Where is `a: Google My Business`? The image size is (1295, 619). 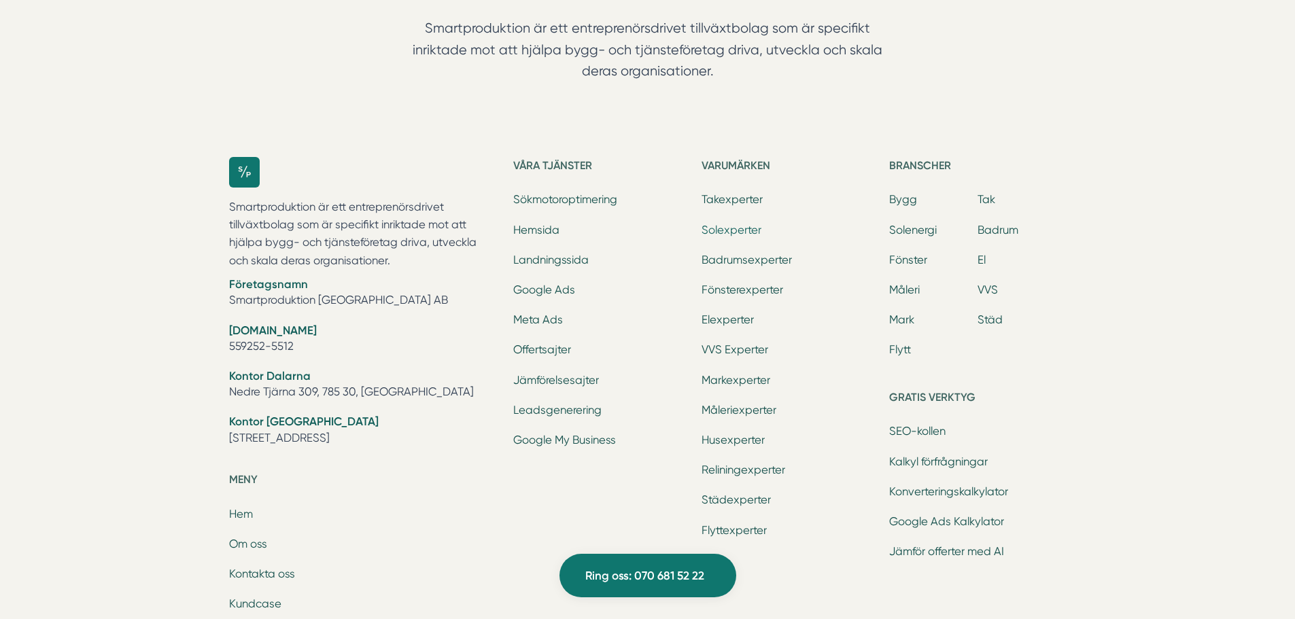 a: Google My Business is located at coordinates (564, 440).